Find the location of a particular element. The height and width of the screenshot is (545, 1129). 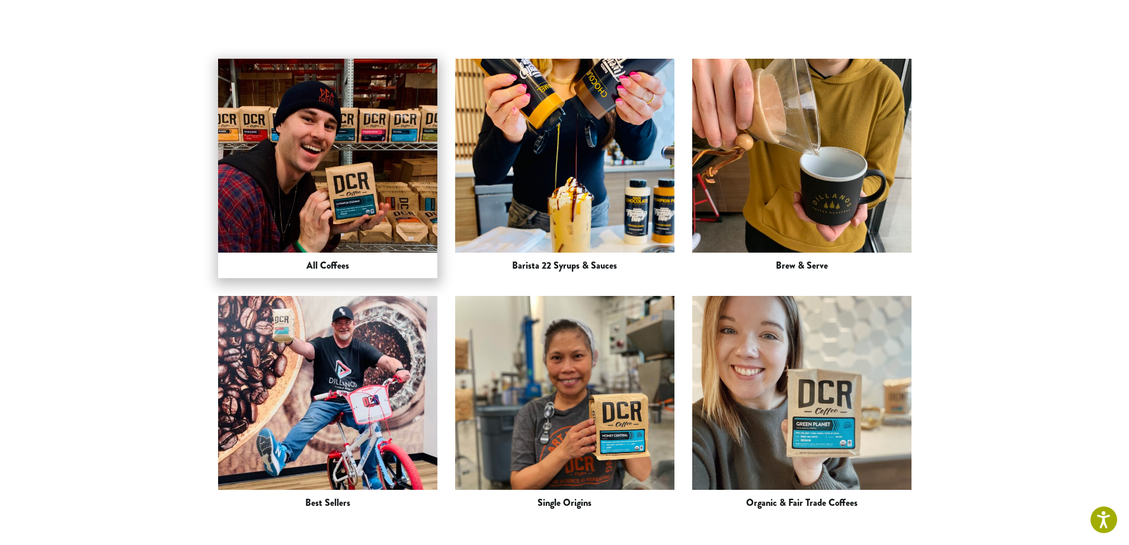

h3: Best Sellers is located at coordinates (328, 502).